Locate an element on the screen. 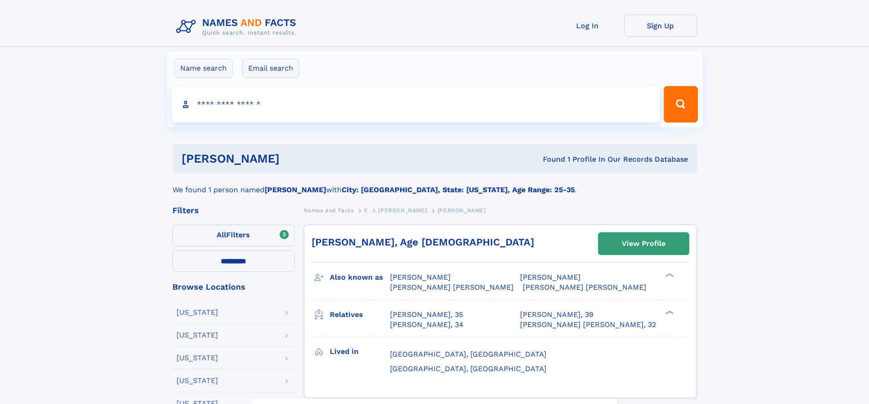 This screenshot has height=404, width=869. h3: Lived in is located at coordinates (360, 352).